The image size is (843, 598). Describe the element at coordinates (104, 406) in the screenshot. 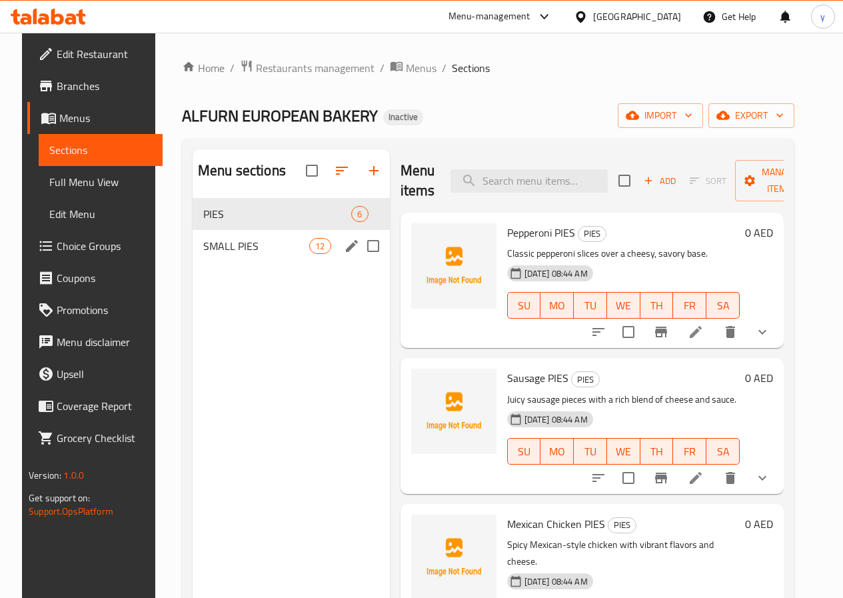

I see `span: Coverage Report` at that location.